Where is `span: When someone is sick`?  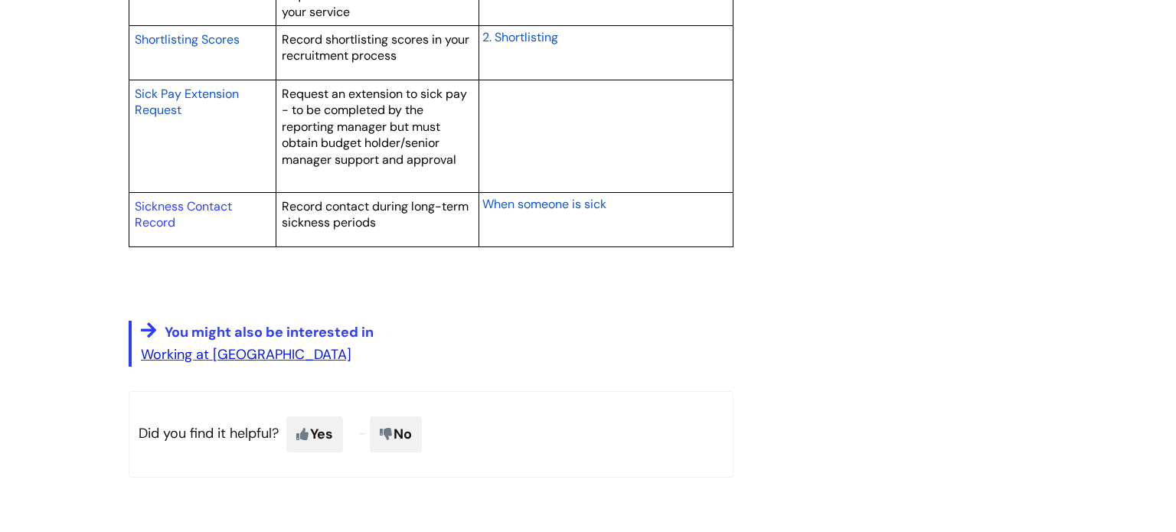
span: When someone is sick is located at coordinates (544, 204).